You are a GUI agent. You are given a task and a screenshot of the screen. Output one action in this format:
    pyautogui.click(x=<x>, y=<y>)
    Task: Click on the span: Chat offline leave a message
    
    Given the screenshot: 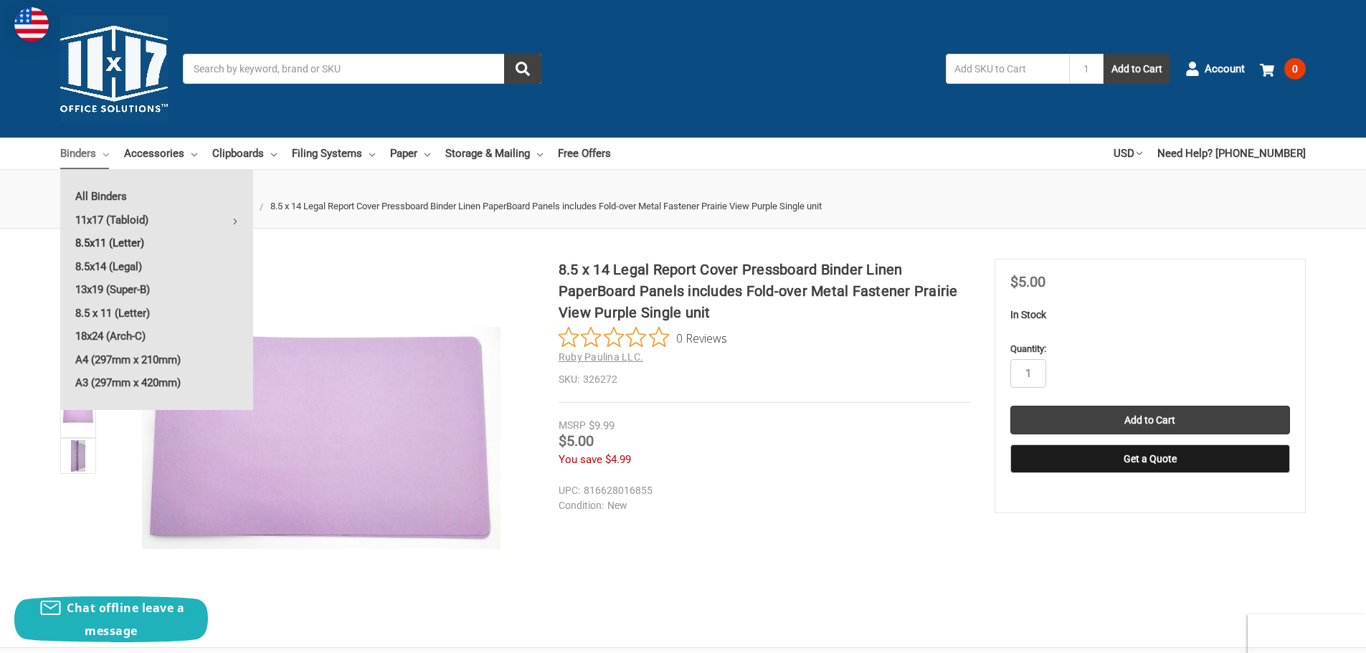 What is the action you would take?
    pyautogui.click(x=126, y=620)
    